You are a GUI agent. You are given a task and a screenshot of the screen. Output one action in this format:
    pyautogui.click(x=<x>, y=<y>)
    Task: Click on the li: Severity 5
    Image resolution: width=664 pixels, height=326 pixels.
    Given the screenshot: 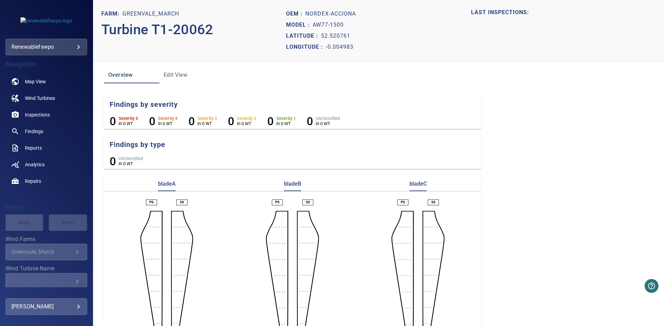 What is the action you would take?
    pyautogui.click(x=124, y=121)
    